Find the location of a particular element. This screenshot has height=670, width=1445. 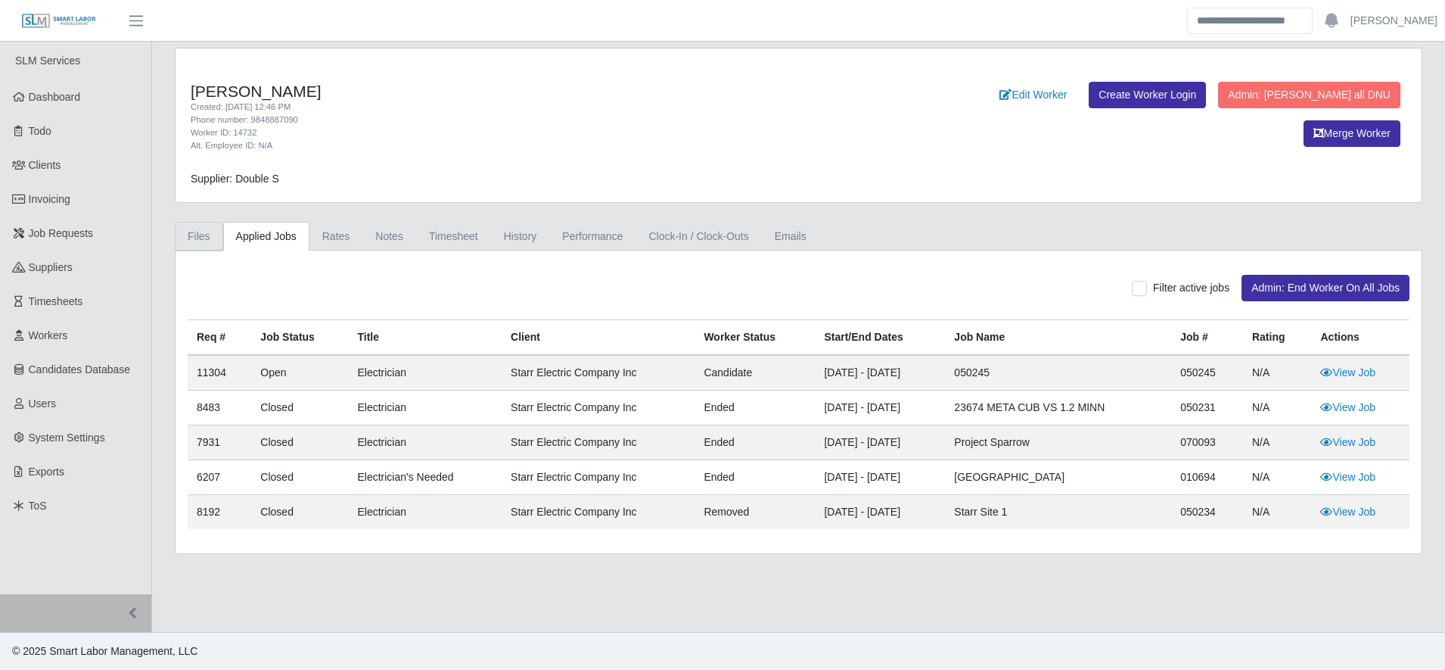

a: Clock-In / Clock-Outs is located at coordinates (698, 236).